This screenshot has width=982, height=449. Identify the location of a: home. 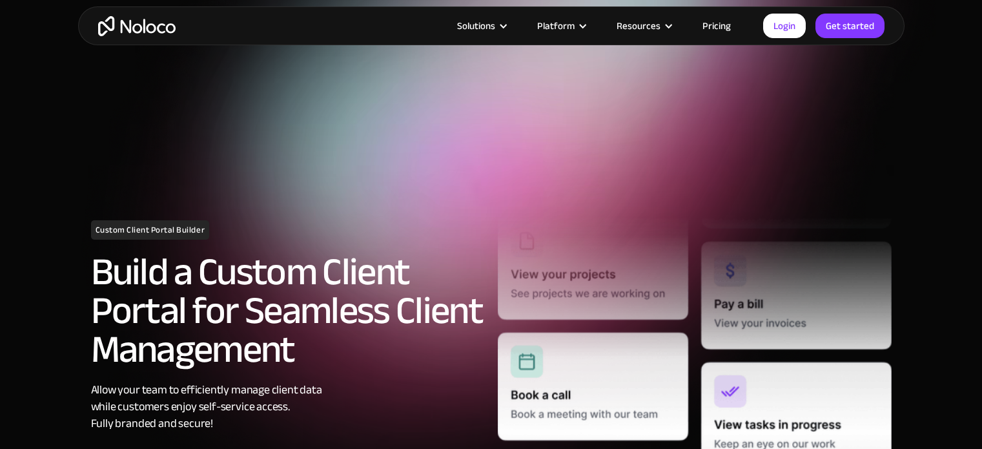
(137, 26).